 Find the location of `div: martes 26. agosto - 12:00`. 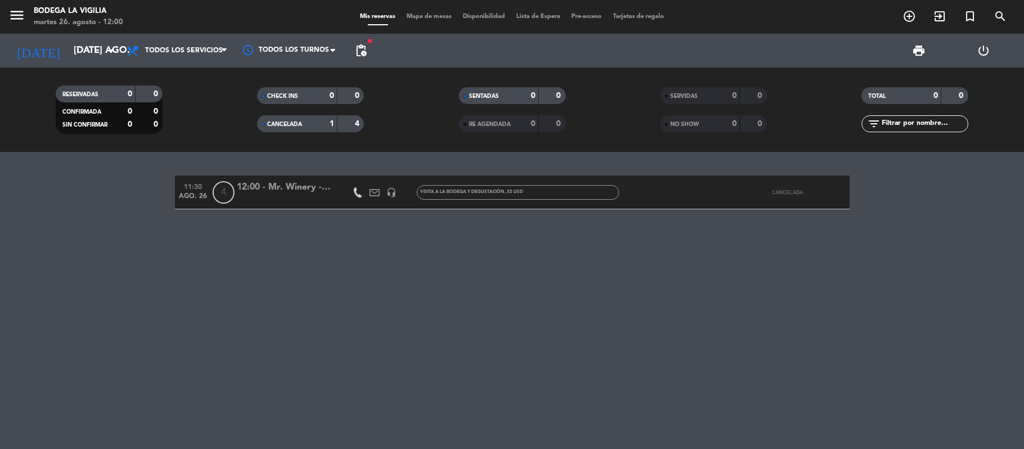

div: martes 26. agosto - 12:00 is located at coordinates (78, 22).